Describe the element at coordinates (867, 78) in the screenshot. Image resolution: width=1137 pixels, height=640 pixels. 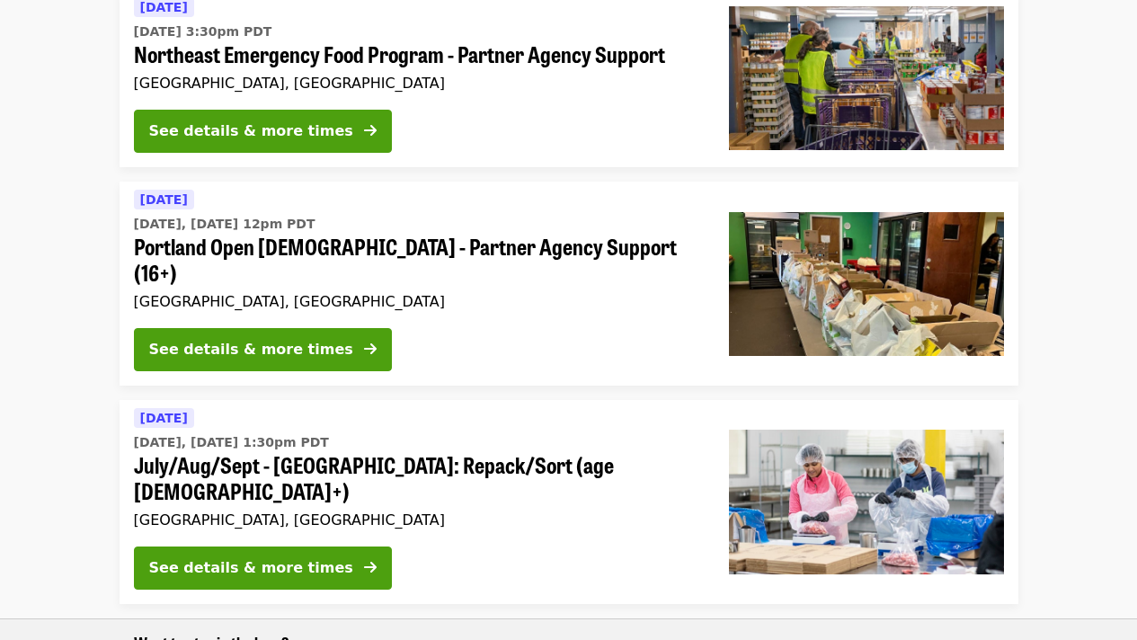
I see `img: Northeast Emergency Food Program - Partner Agency Support organized by Oregon Food Bank` at that location.